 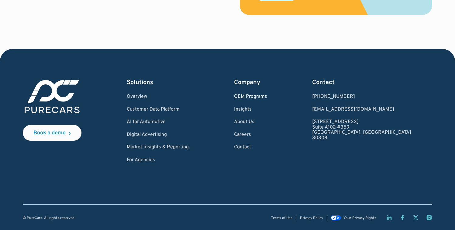 What do you see at coordinates (158, 110) in the screenshot?
I see `a: Customer Data Platform` at bounding box center [158, 110].